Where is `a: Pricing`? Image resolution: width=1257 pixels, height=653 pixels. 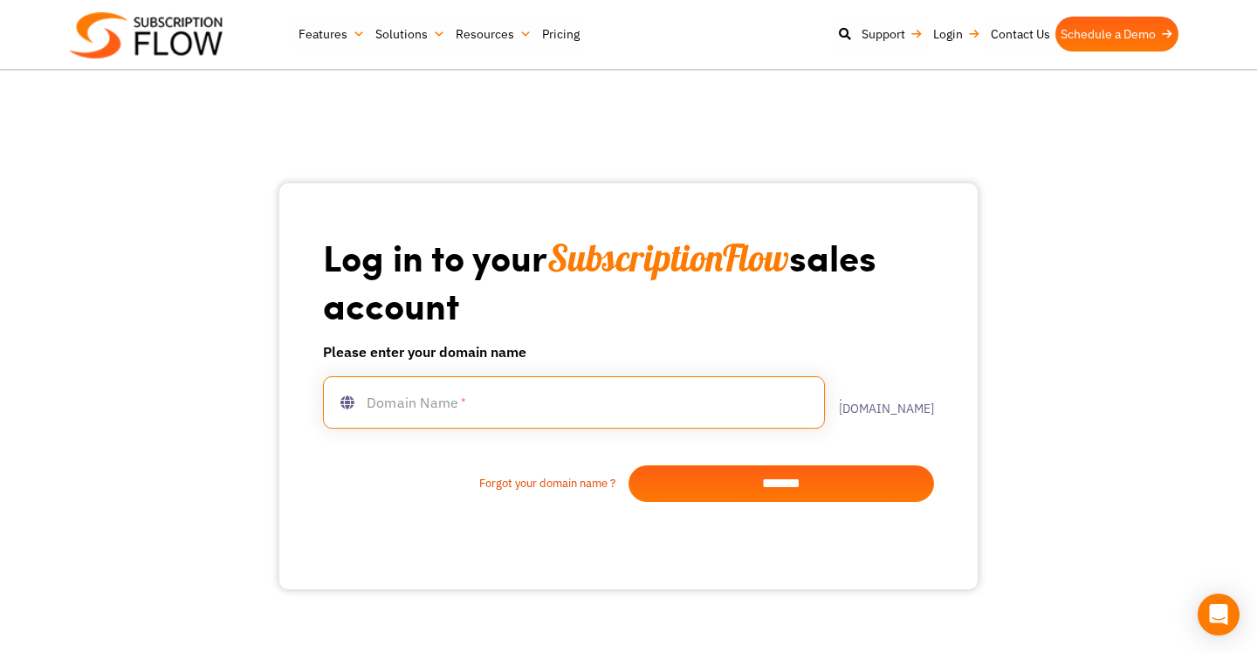 a: Pricing is located at coordinates (560, 34).